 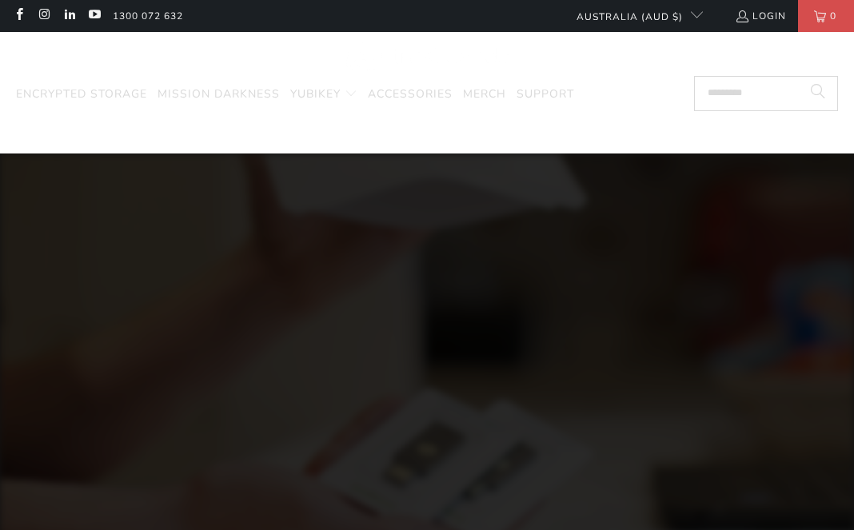 What do you see at coordinates (82, 94) in the screenshot?
I see `span: Encrypted Storage` at bounding box center [82, 94].